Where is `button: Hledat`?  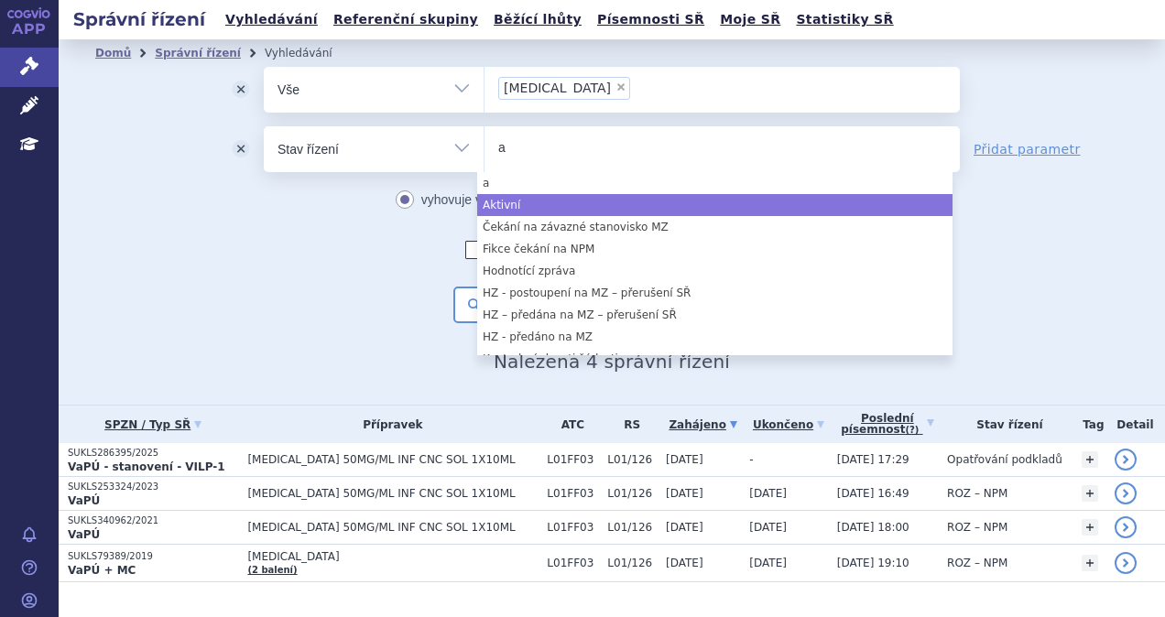 button: Hledat is located at coordinates (505, 305).